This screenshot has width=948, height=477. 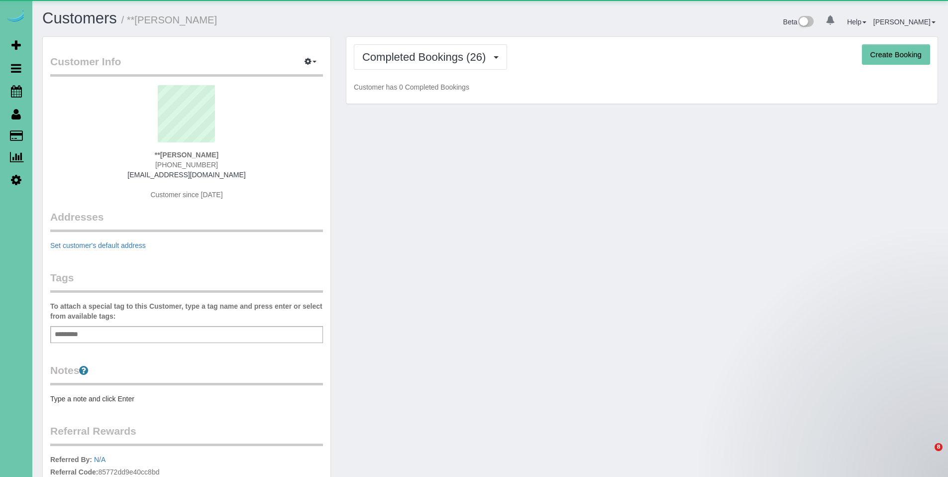 I want to click on label: Referred By:, so click(x=71, y=459).